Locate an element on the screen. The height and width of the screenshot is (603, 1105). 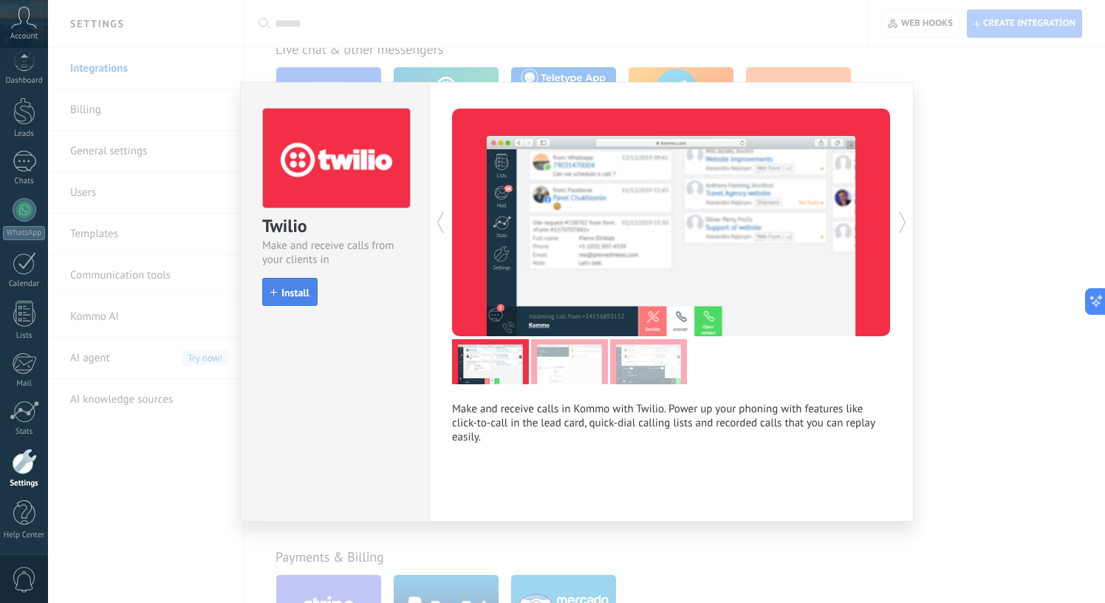
img: tour_image_bb46e33b9ff4b56185f17928d1b14f17.png is located at coordinates (490, 361).